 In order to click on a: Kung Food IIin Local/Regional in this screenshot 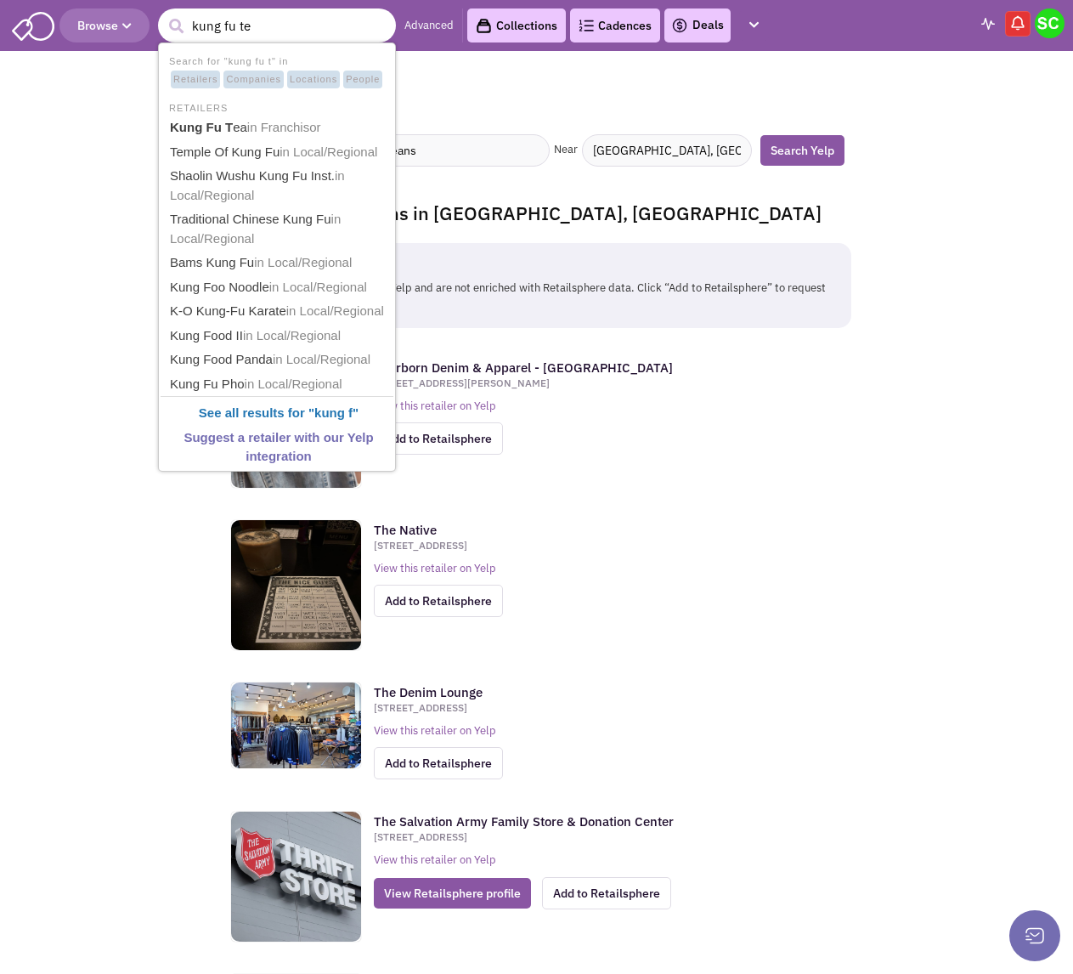, I will do `click(279, 336)`.